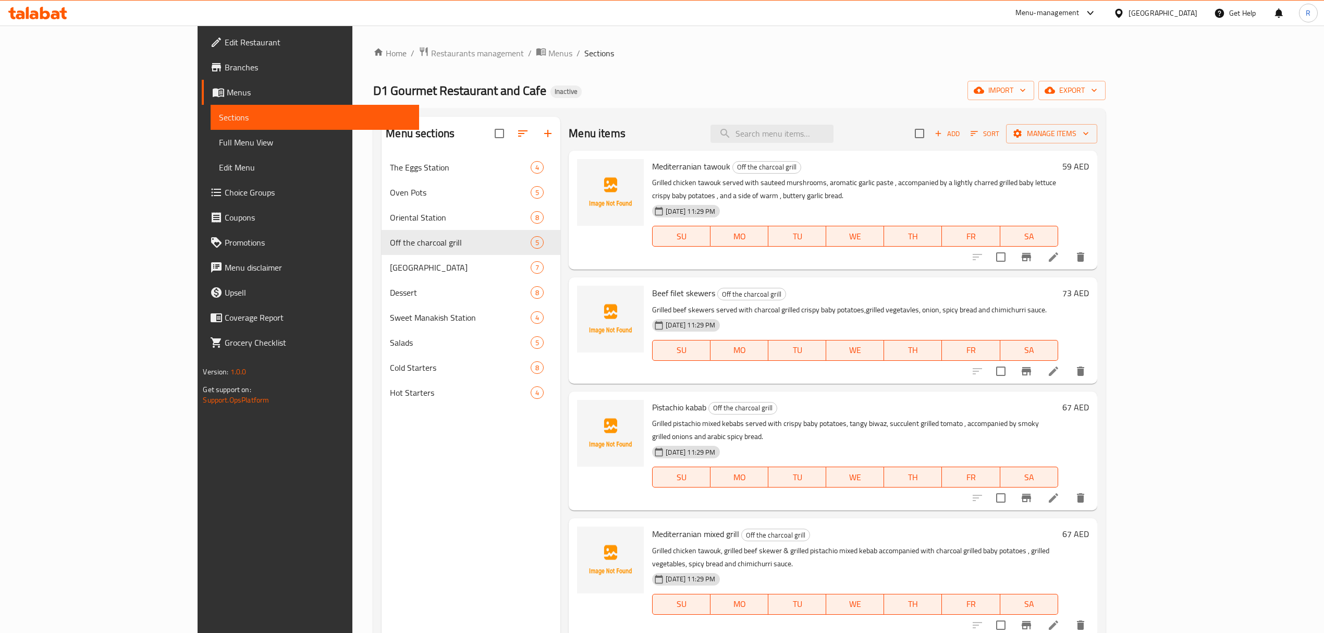 This screenshot has height=633, width=1324. What do you see at coordinates (318, 67) in the screenshot?
I see `span: Branches` at bounding box center [318, 67].